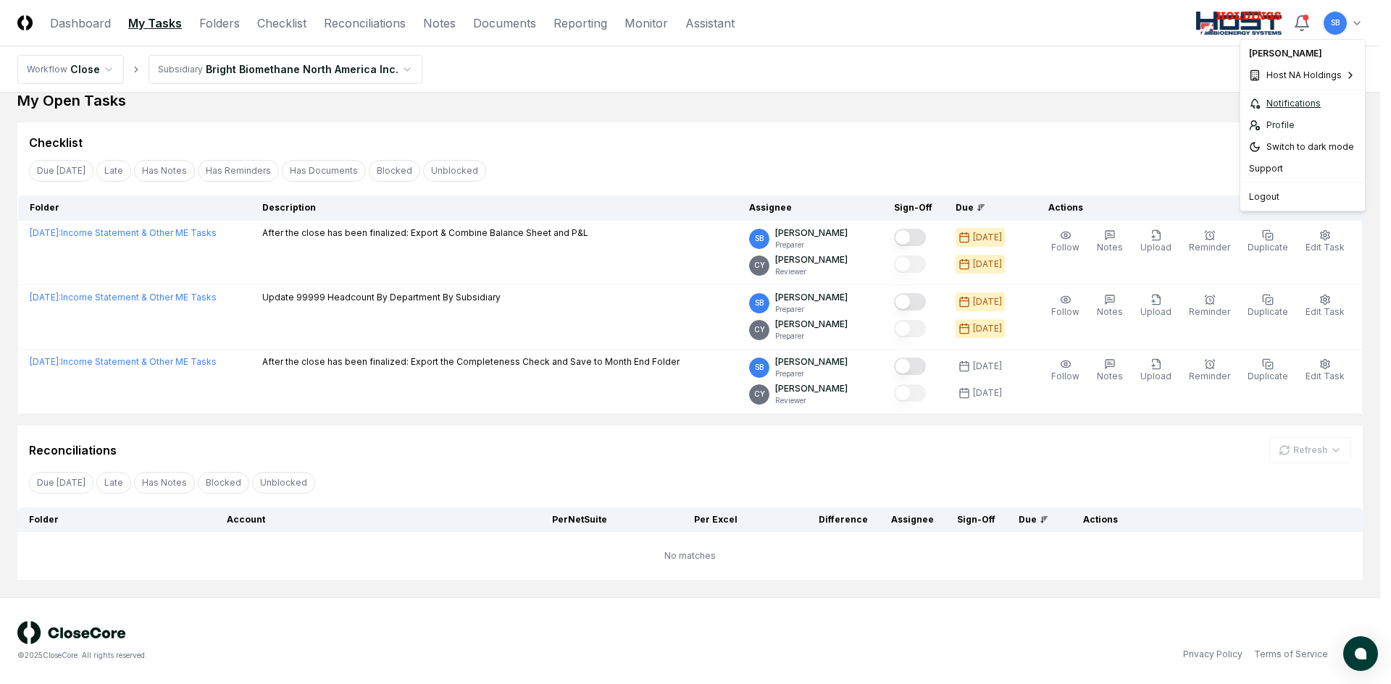 The image size is (1391, 684). Describe the element at coordinates (1304, 75) in the screenshot. I see `span: Host NA Holdings` at that location.